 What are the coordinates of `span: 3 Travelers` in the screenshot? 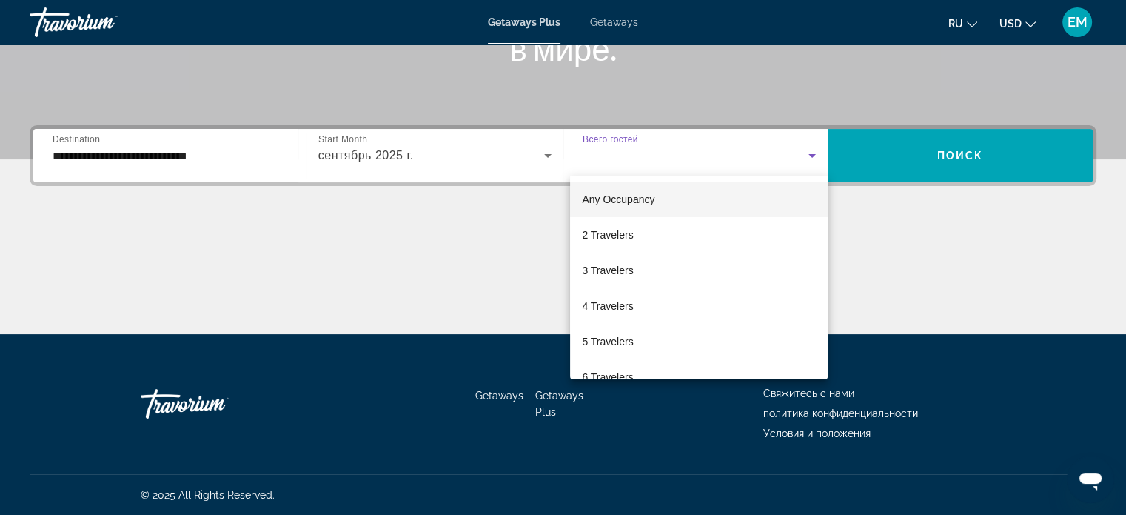 It's located at (607, 270).